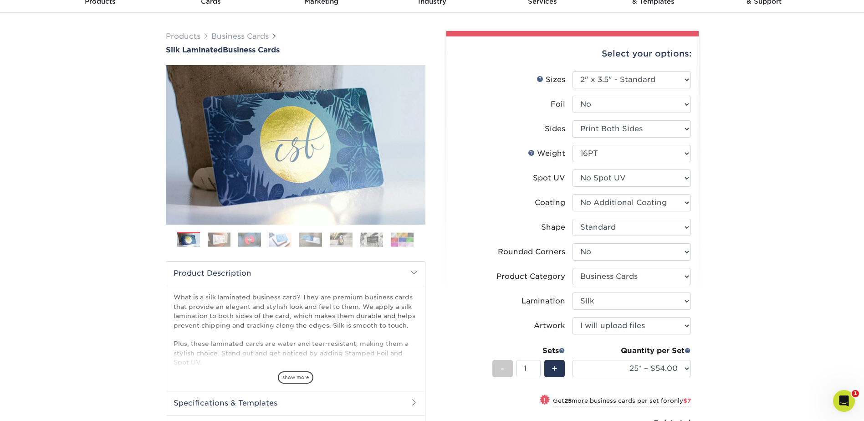  I want to click on div: Quantity per Set, so click(632, 351).